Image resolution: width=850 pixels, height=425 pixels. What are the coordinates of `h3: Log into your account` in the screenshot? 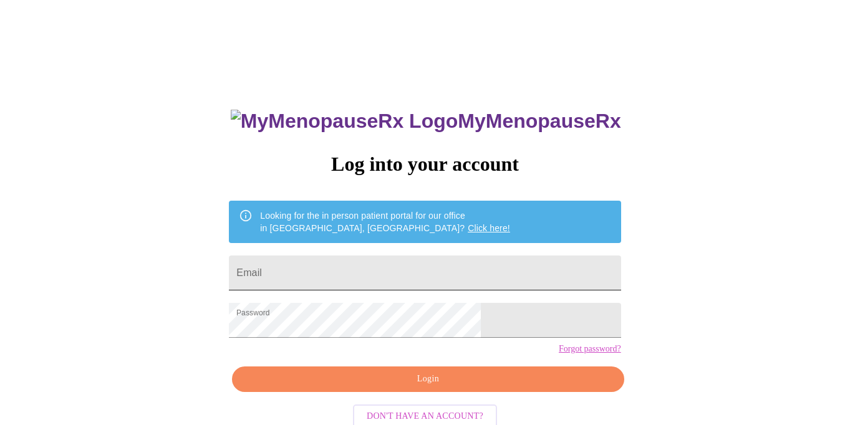 It's located at (425, 164).